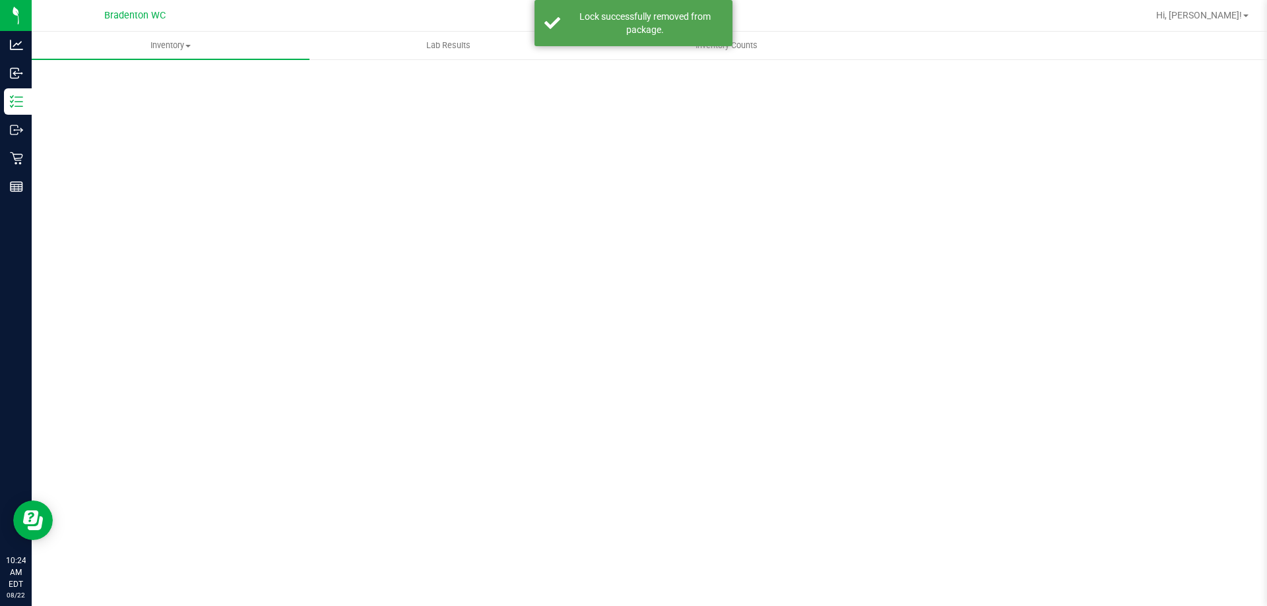 The image size is (1267, 606). Describe the element at coordinates (170, 46) in the screenshot. I see `a: Inventory` at that location.